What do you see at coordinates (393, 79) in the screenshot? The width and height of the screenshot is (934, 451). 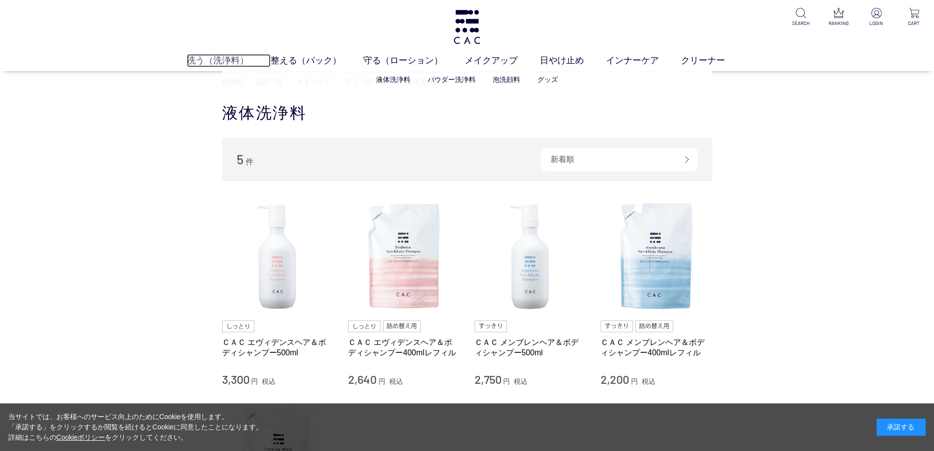 I see `a: 液体洗浄料` at bounding box center [393, 79].